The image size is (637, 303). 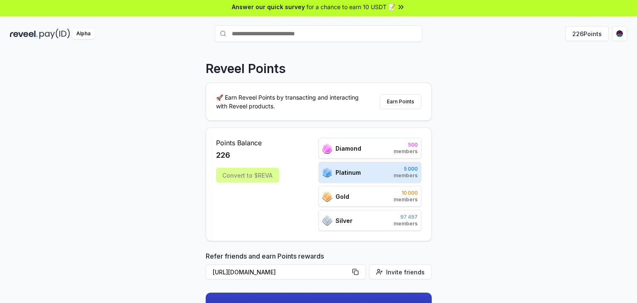 I want to click on span: 226, so click(x=223, y=155).